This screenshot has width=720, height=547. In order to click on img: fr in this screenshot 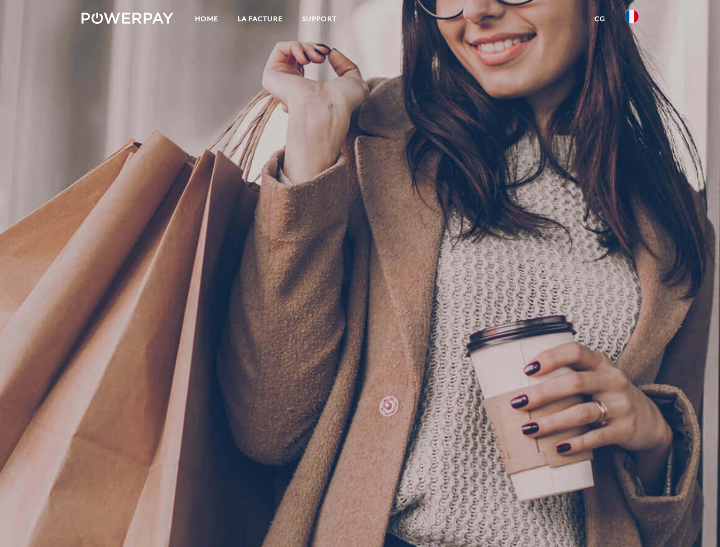, I will do `click(631, 17)`.